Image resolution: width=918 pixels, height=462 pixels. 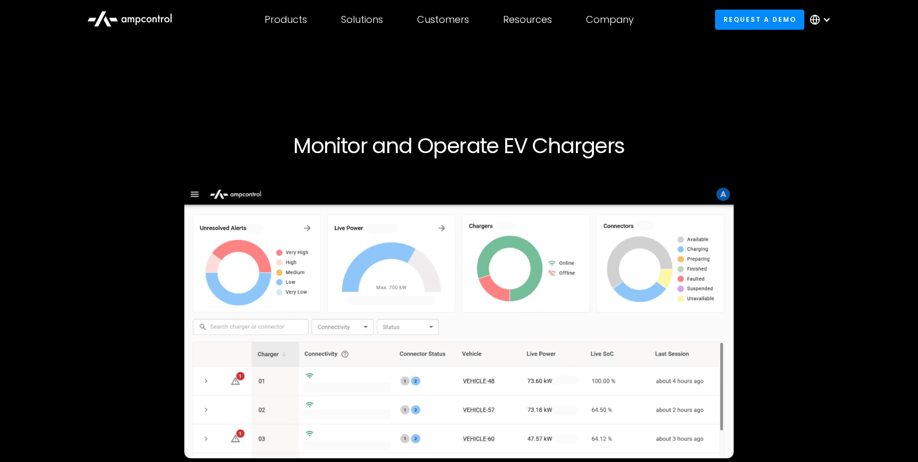 What do you see at coordinates (610, 20) in the screenshot?
I see `div: Company` at bounding box center [610, 20].